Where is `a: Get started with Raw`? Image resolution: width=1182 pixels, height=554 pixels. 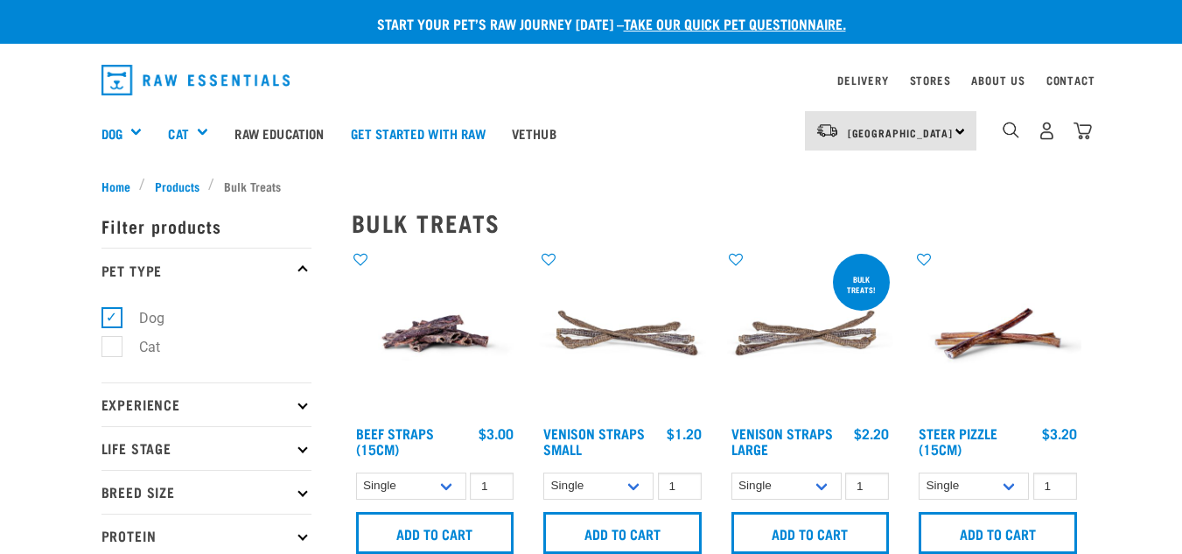 a: Get started with Raw is located at coordinates (418, 133).